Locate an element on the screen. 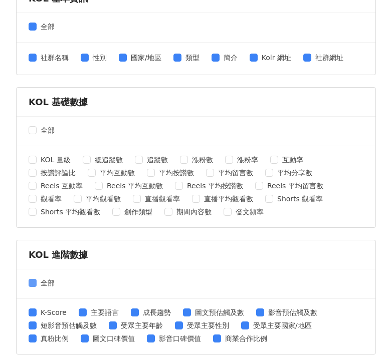 The height and width of the screenshot is (357, 392). span: 成長趨勢 is located at coordinates (157, 313).